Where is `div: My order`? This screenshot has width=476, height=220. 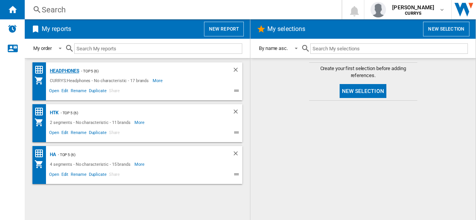
div: My order is located at coordinates (43, 48).